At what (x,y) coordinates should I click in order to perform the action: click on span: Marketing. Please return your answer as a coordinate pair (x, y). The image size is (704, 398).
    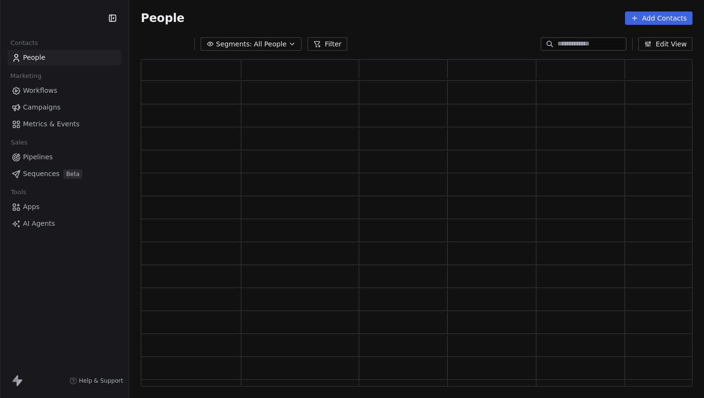
    Looking at the image, I should click on (26, 76).